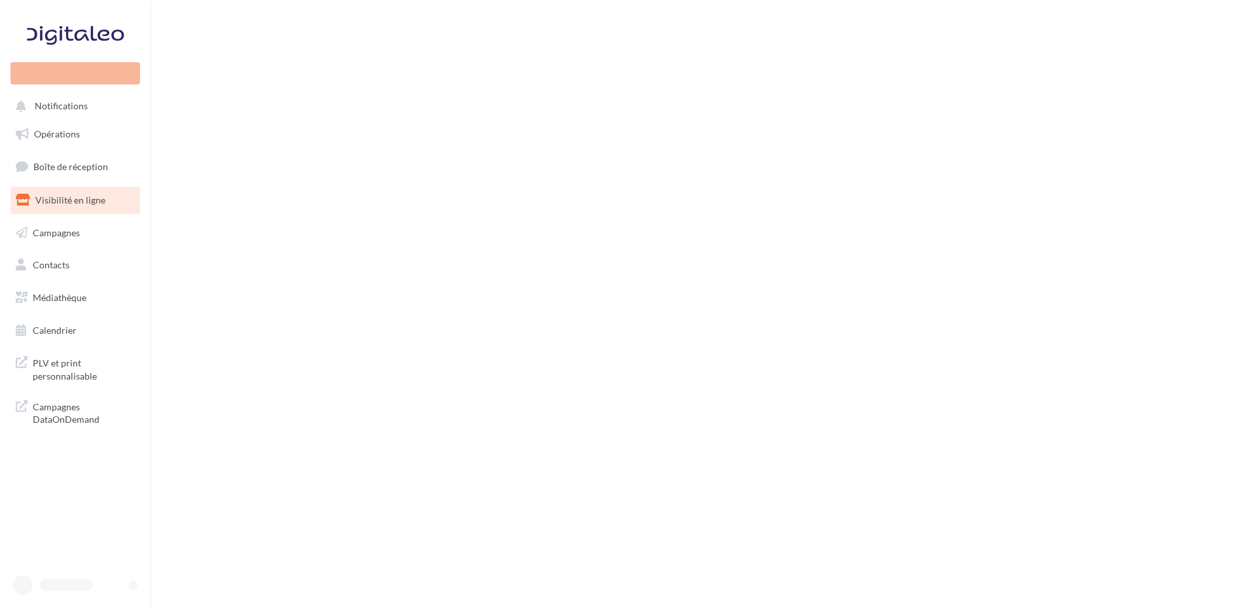 The width and height of the screenshot is (1257, 608). What do you see at coordinates (84, 368) in the screenshot?
I see `span: PLV et print personnalisable` at bounding box center [84, 368].